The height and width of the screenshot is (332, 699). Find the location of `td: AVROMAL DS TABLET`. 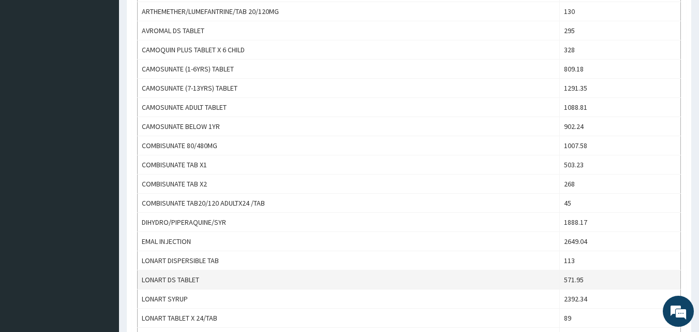

td: AVROMAL DS TABLET is located at coordinates (349, 31).